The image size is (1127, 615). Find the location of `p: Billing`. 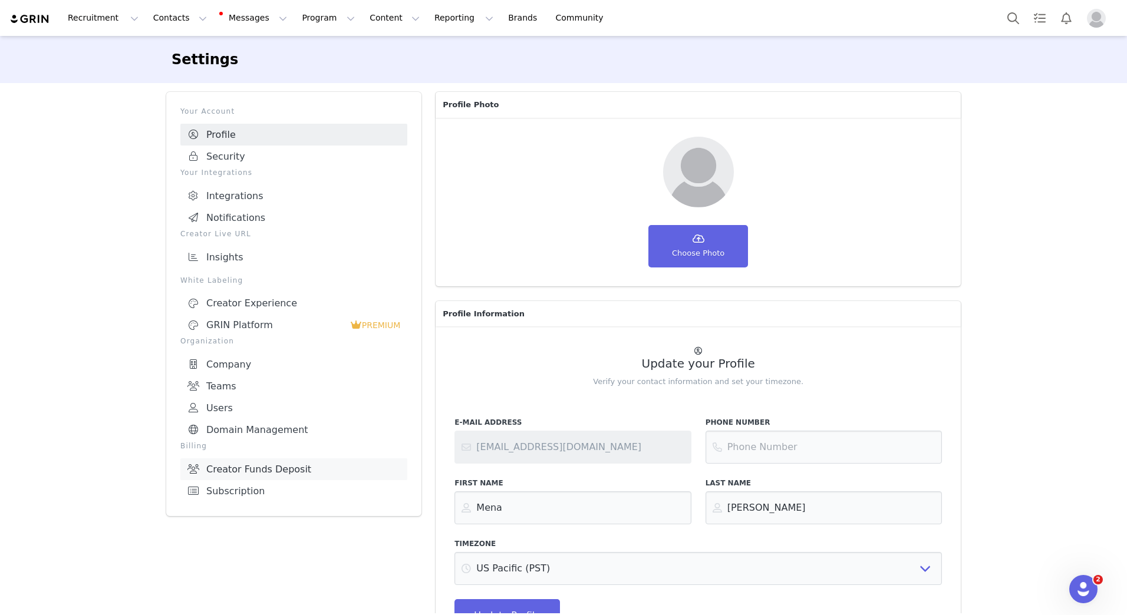

p: Billing is located at coordinates (294, 446).